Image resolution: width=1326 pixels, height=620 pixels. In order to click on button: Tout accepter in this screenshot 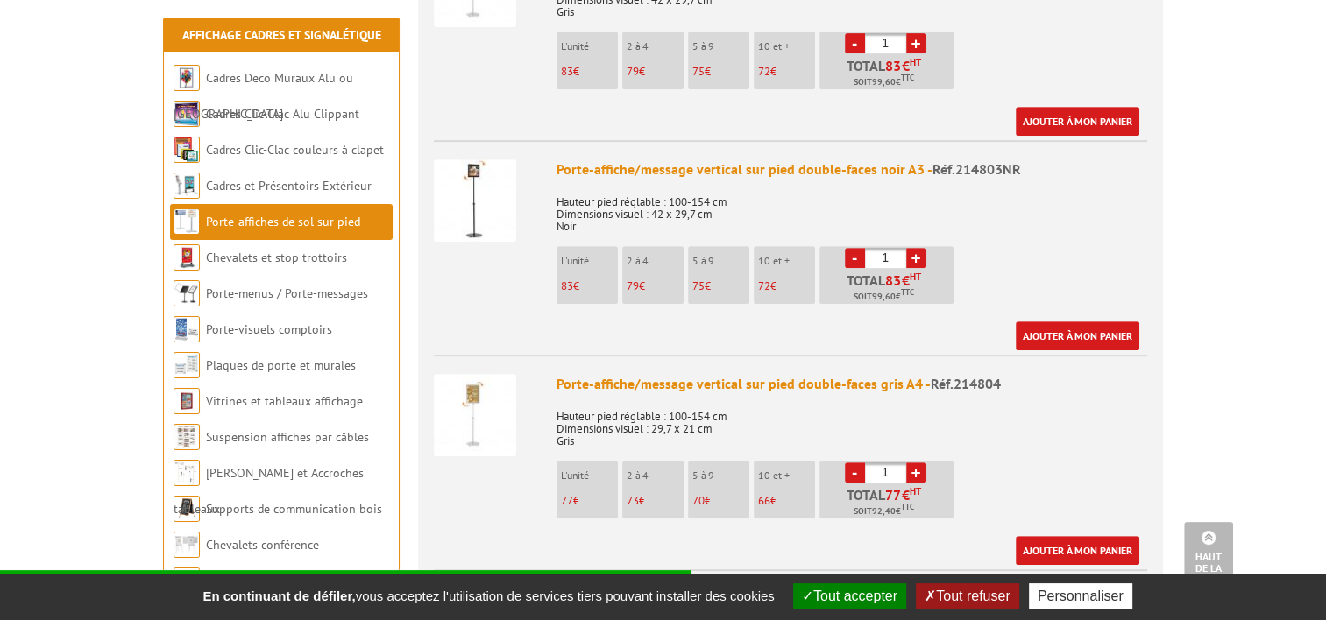, I will do `click(849, 596)`.